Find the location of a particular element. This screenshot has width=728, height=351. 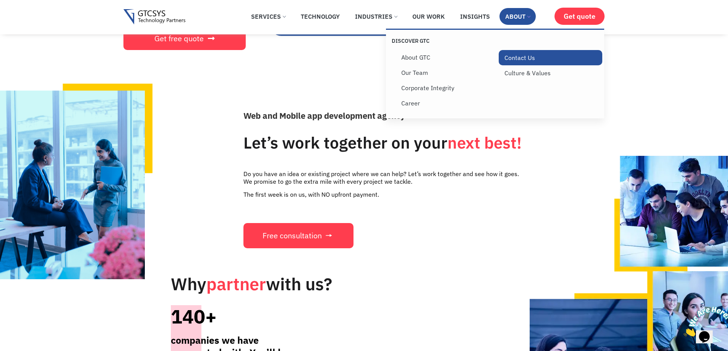

a: Our Work is located at coordinates (429, 16).